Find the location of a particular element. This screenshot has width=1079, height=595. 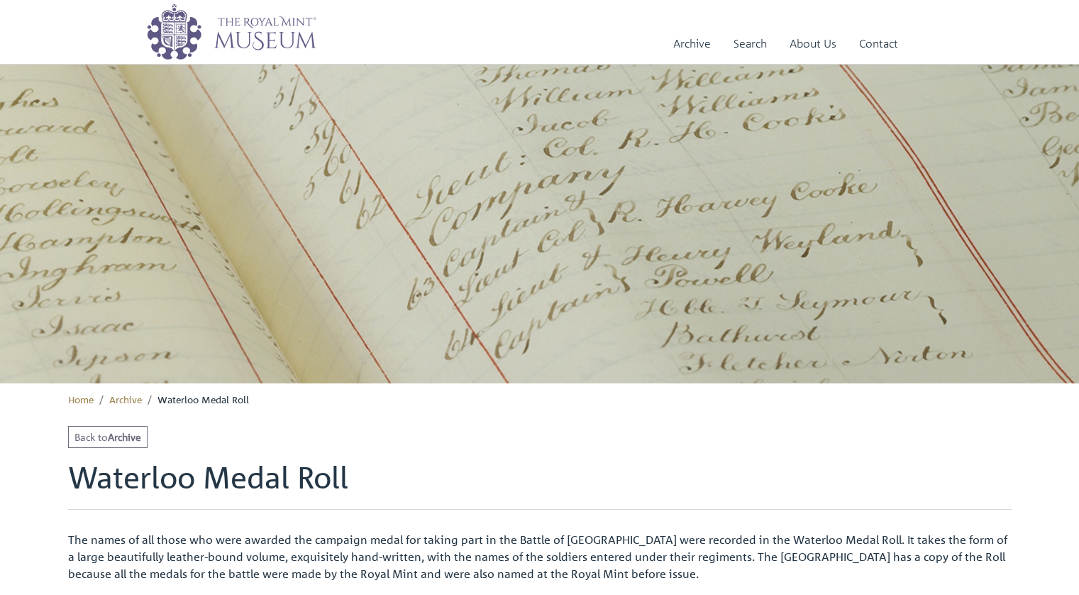

span: The names of all those who were awarded the campaign medal for taking part in the Battle of [GEOG... is located at coordinates (538, 556).